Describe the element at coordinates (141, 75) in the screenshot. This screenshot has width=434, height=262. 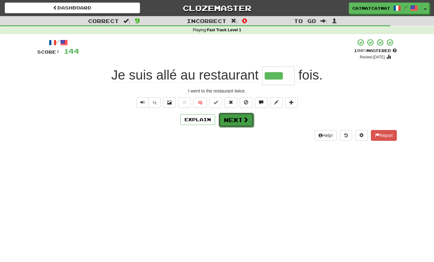
I see `span: suis` at that location.